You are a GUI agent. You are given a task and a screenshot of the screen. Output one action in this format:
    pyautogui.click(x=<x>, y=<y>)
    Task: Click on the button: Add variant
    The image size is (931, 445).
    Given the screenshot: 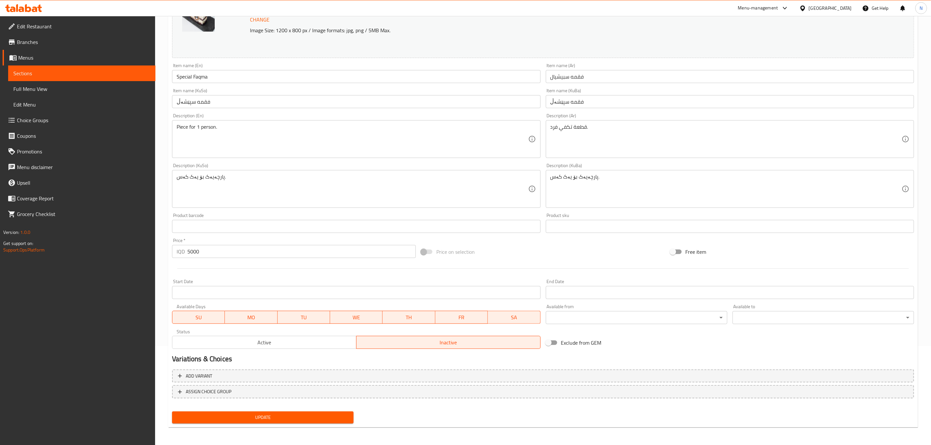 What is the action you would take?
    pyautogui.click(x=543, y=376)
    